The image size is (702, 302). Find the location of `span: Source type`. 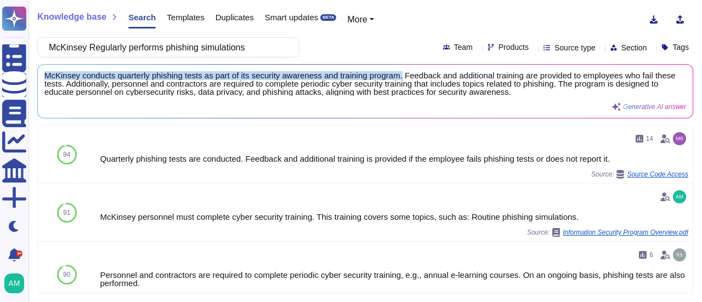

span: Source type is located at coordinates (575, 48).